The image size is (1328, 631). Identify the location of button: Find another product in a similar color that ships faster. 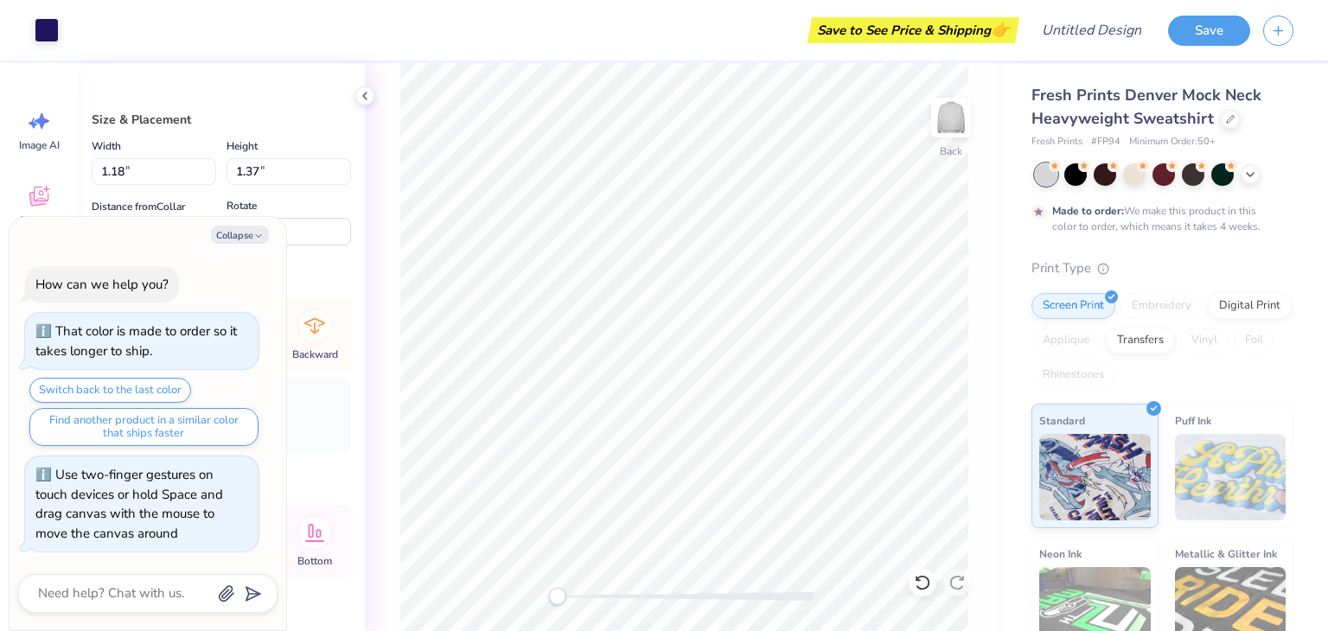
(144, 427).